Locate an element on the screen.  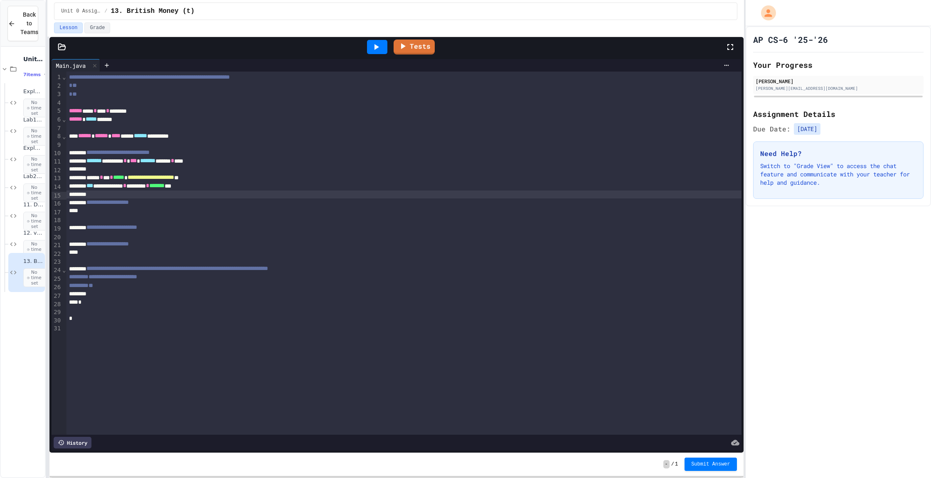
span: Lab2: Time Lab is located at coordinates (33, 176).